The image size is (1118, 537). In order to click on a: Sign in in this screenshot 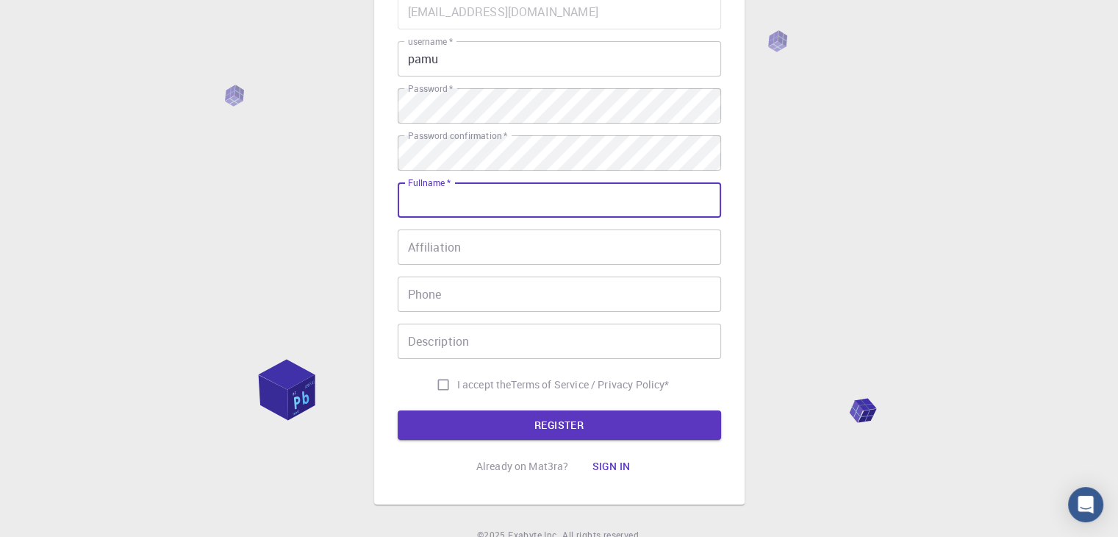, I will do `click(611, 466)`.